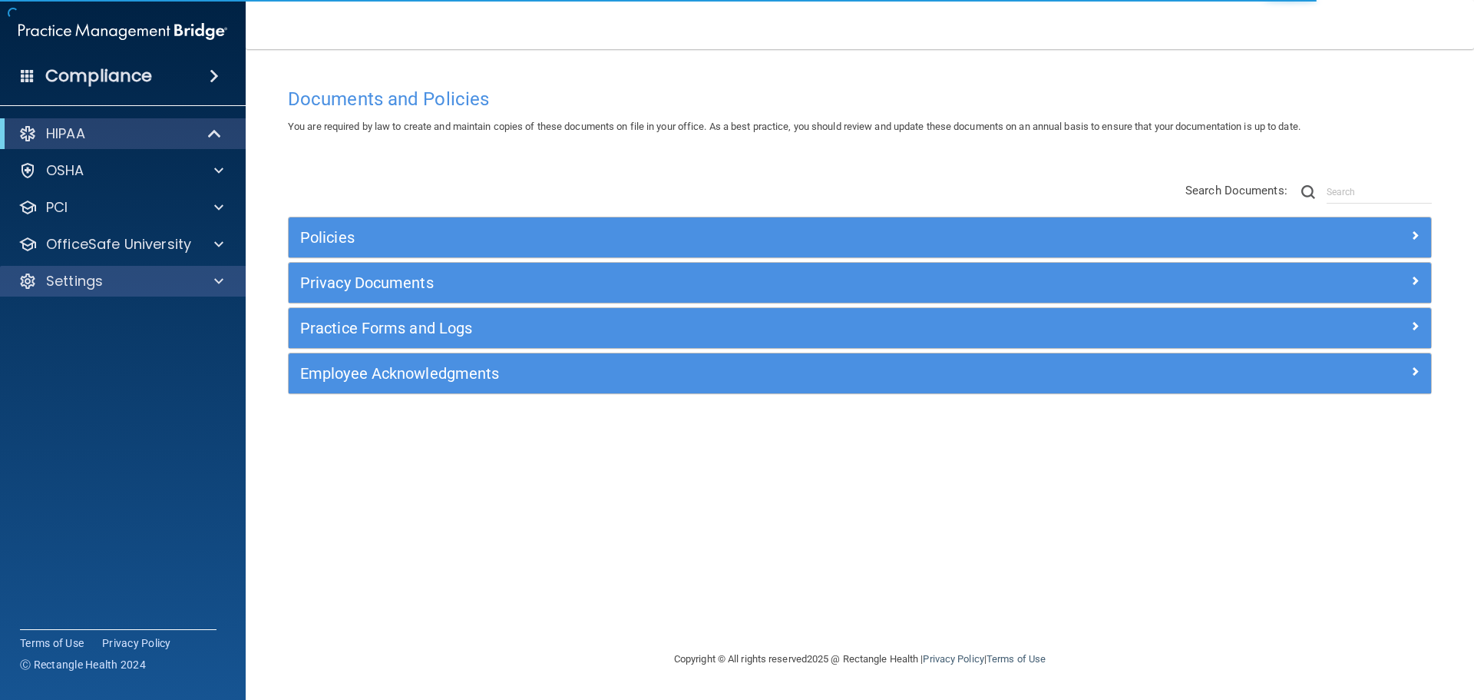 The image size is (1474, 700). What do you see at coordinates (98, 76) in the screenshot?
I see `h4: Compliance` at bounding box center [98, 76].